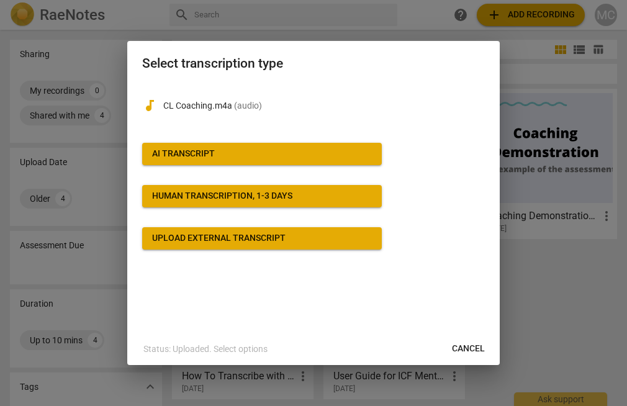 The image size is (627, 406). What do you see at coordinates (262, 154) in the screenshot?
I see `button: AI Transcript` at bounding box center [262, 154].